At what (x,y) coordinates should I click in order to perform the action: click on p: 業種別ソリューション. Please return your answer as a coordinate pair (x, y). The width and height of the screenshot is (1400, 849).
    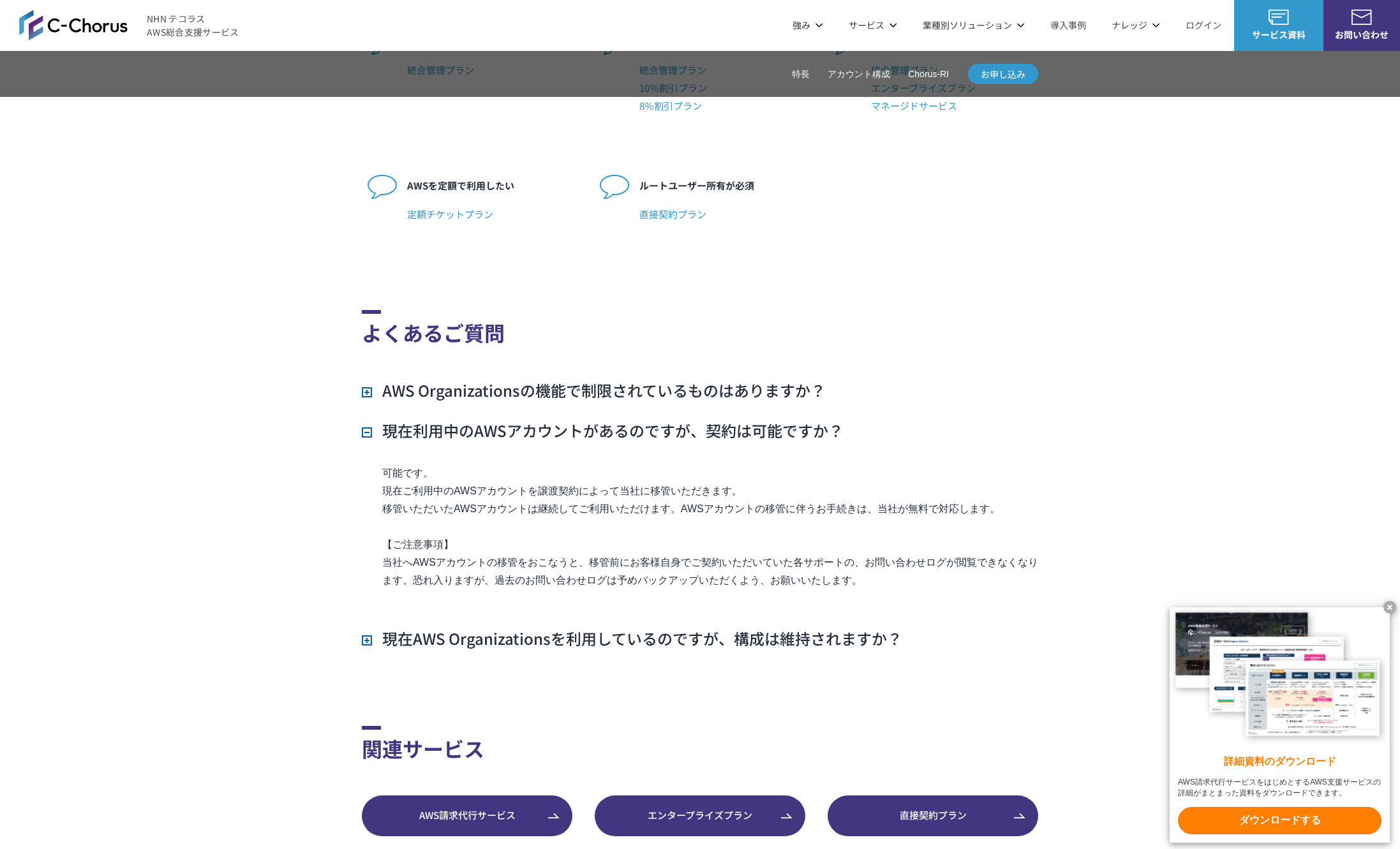
    Looking at the image, I should click on (973, 25).